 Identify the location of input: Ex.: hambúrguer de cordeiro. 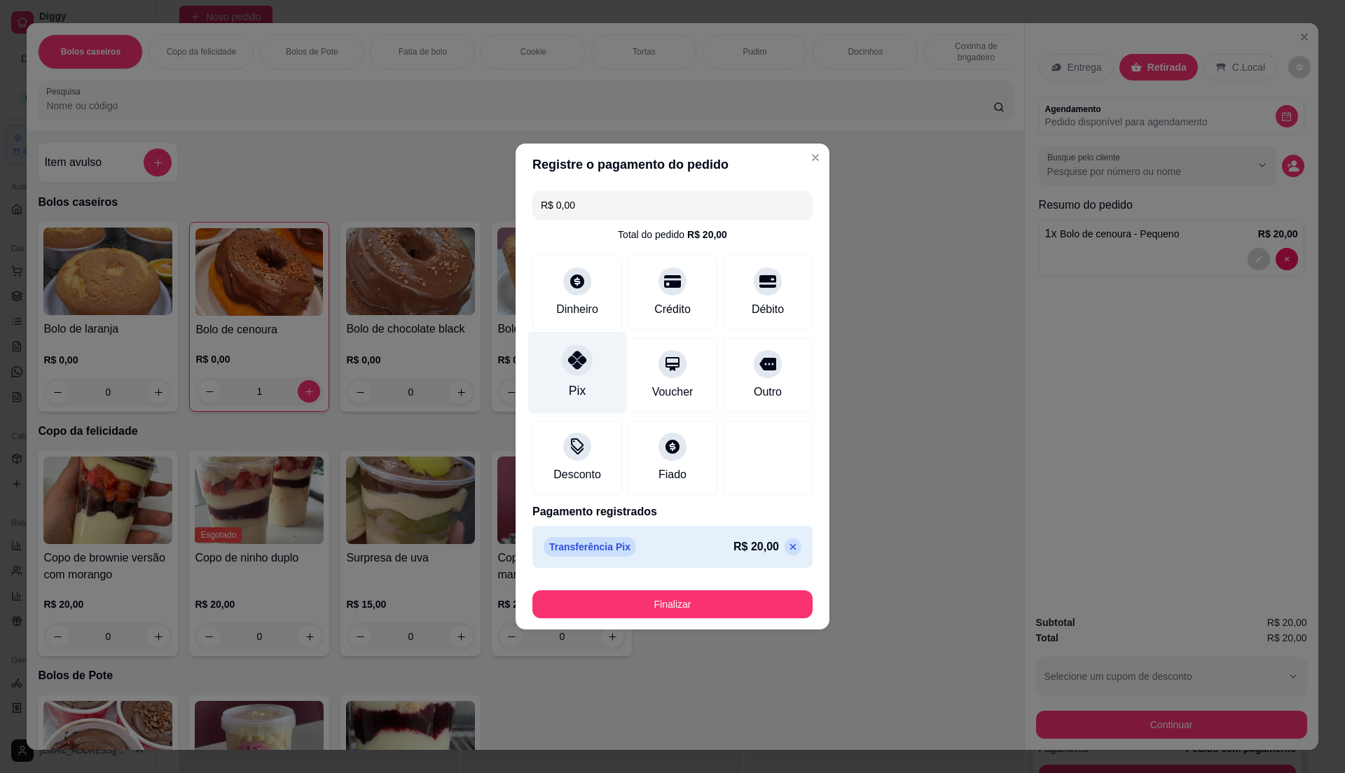
(672, 205).